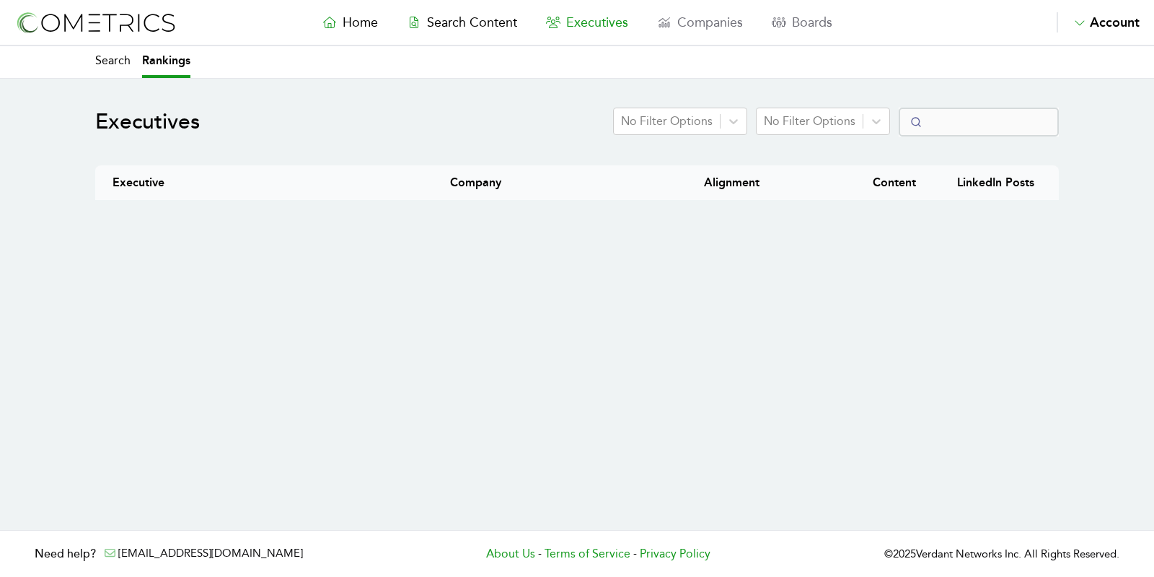 The width and height of the screenshot is (1154, 577). I want to click on span: Home, so click(360, 22).